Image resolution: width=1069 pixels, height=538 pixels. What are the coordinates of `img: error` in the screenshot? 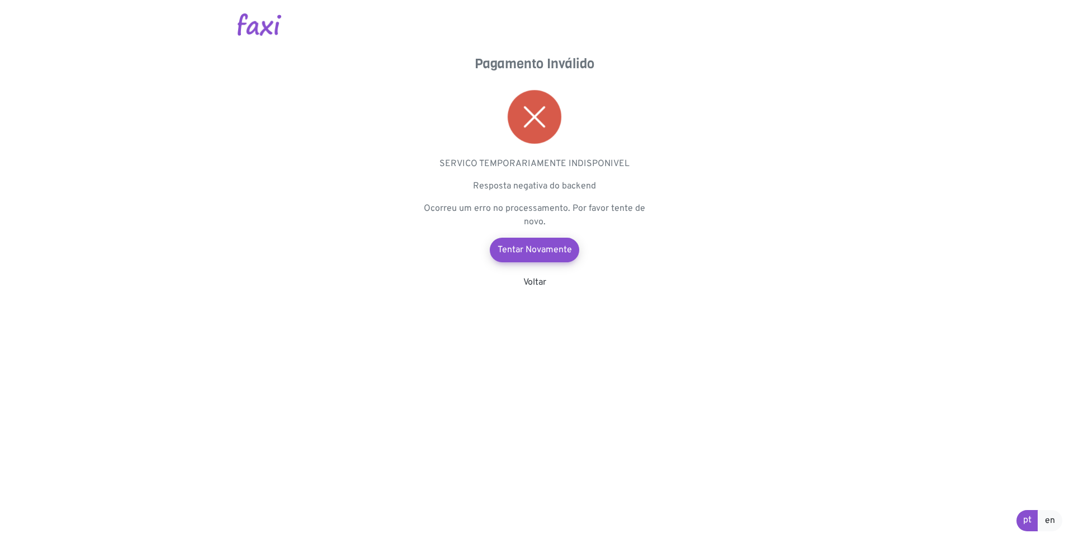 It's located at (534, 117).